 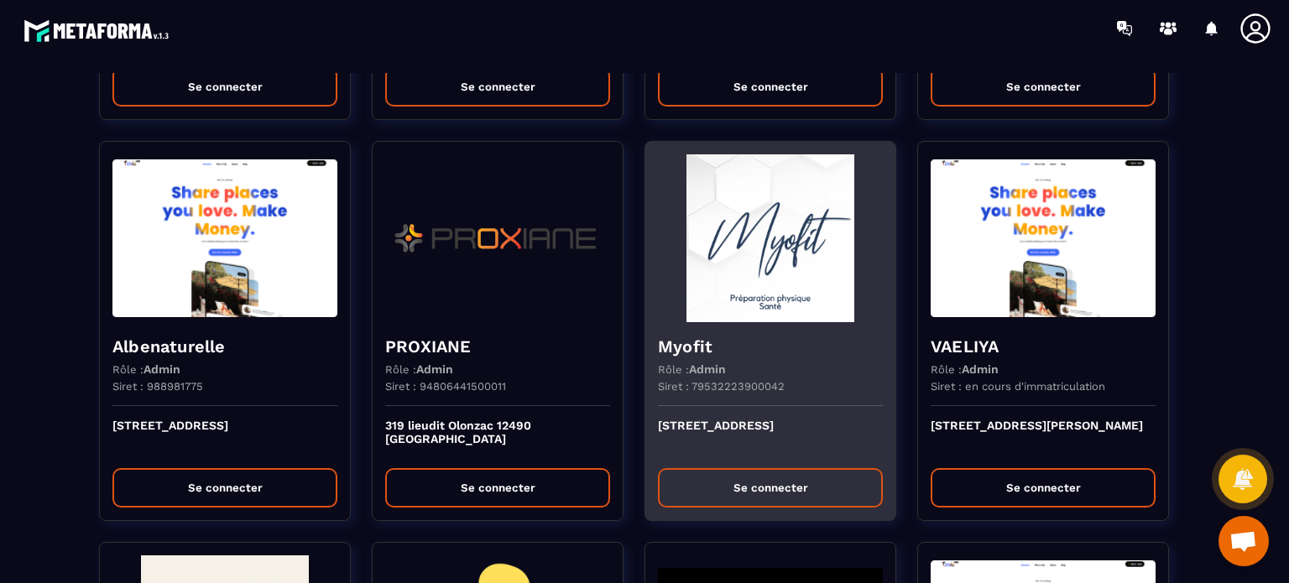 What do you see at coordinates (446, 386) in the screenshot?
I see `p: Siret : 94806441500011` at bounding box center [446, 386].